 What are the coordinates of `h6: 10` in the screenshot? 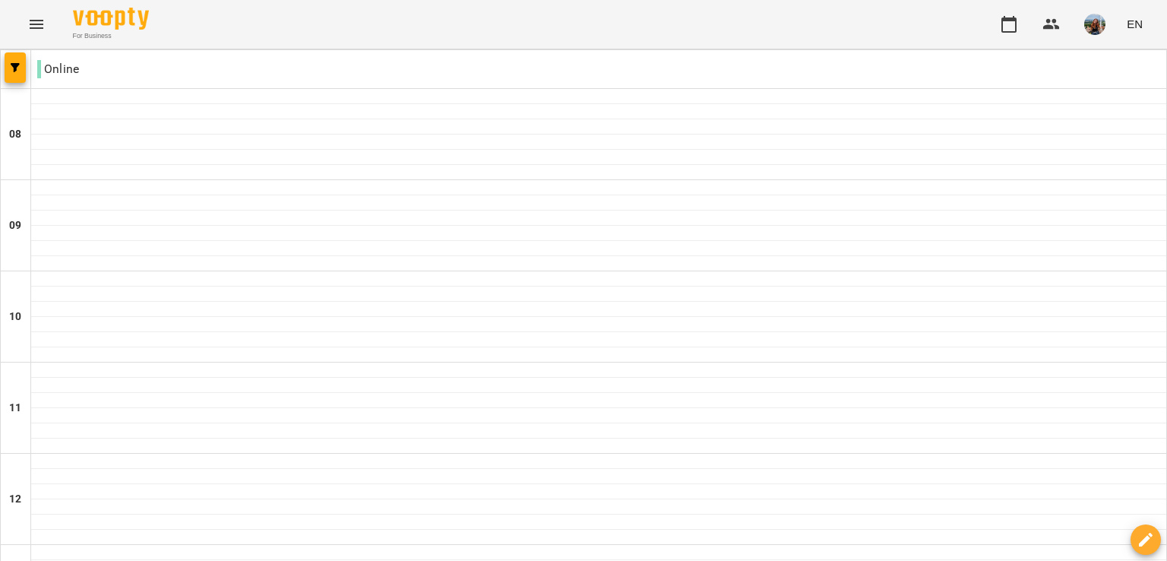 It's located at (15, 317).